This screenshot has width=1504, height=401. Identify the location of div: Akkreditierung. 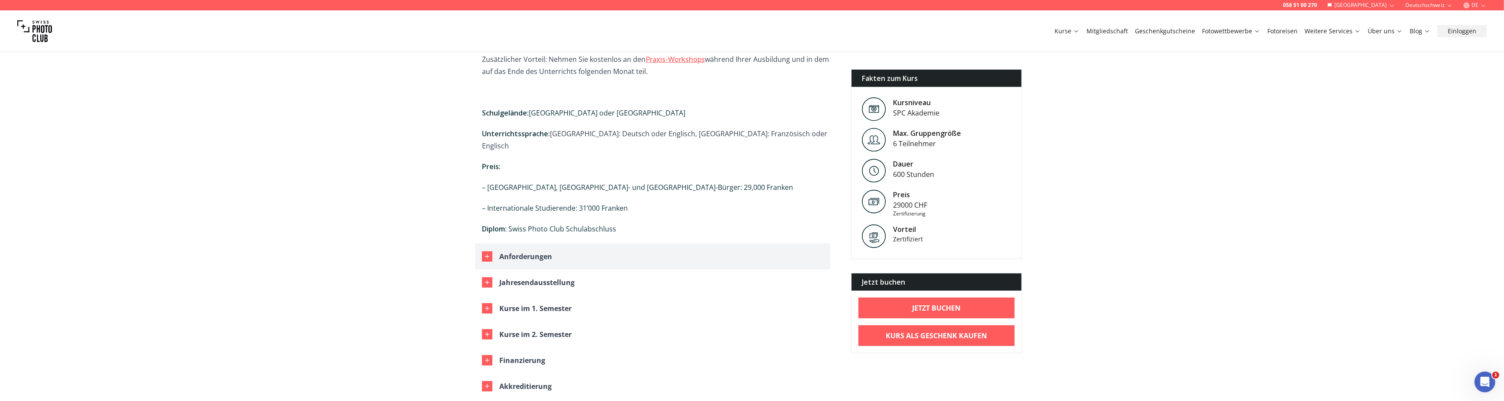
(525, 386).